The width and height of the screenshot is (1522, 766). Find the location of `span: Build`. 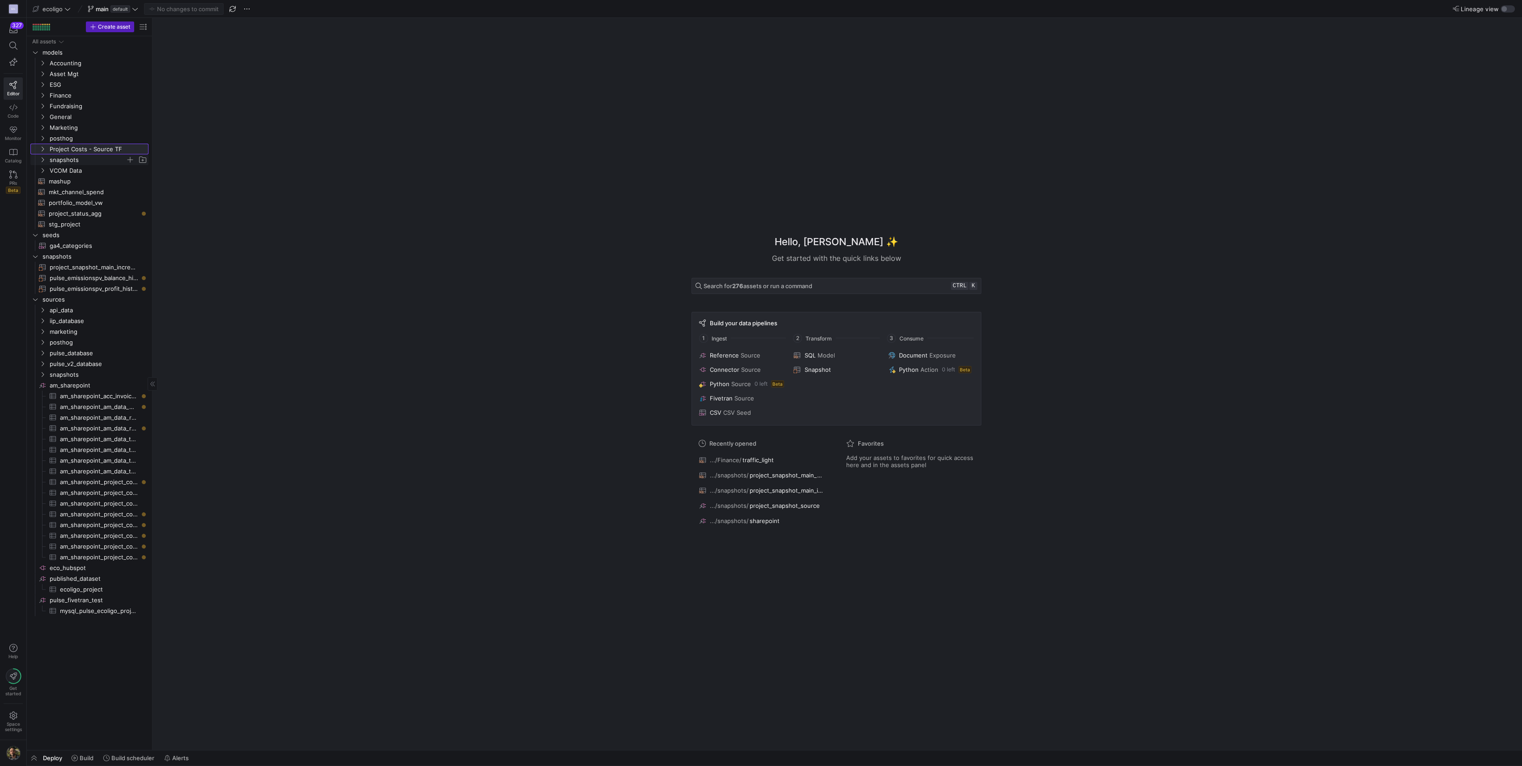

span: Build is located at coordinates (86, 758).